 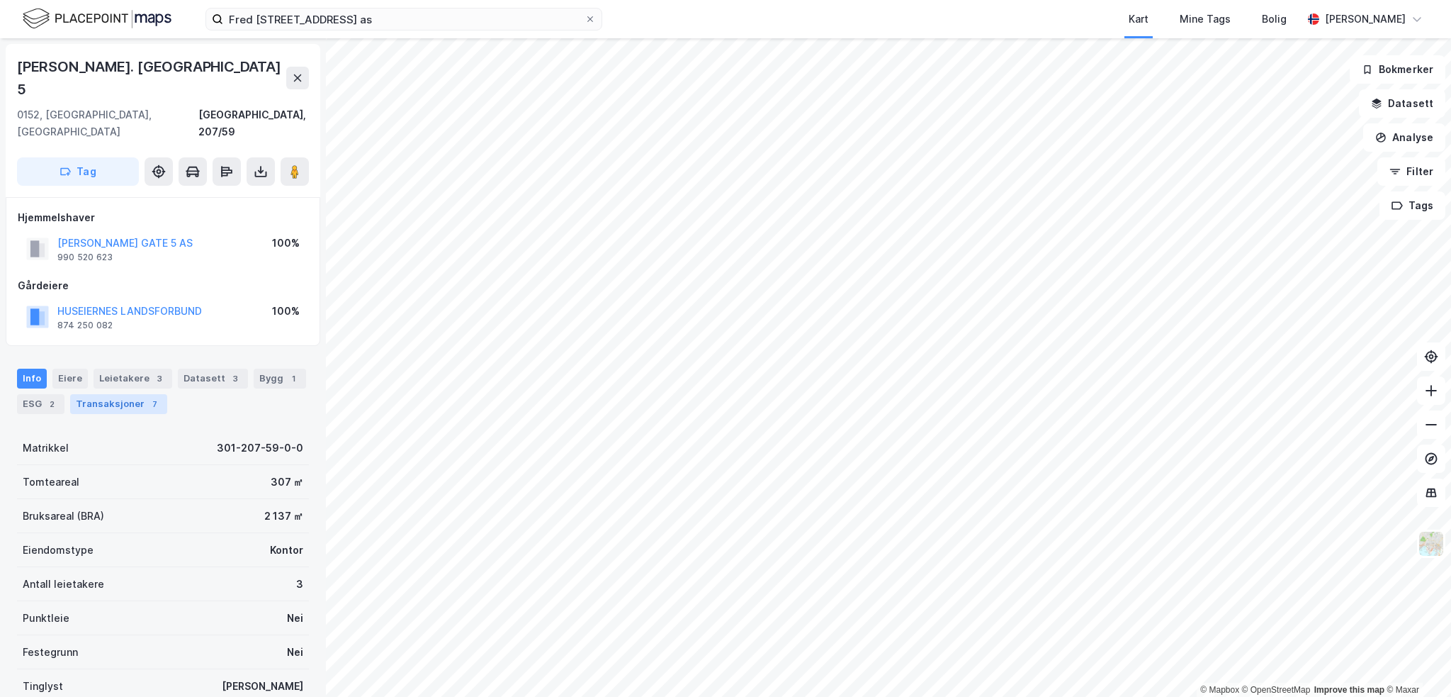 I want to click on div: Eiendomstype, so click(x=58, y=550).